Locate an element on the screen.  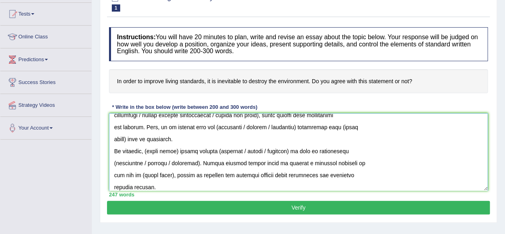
span: 1 is located at coordinates (116, 8).